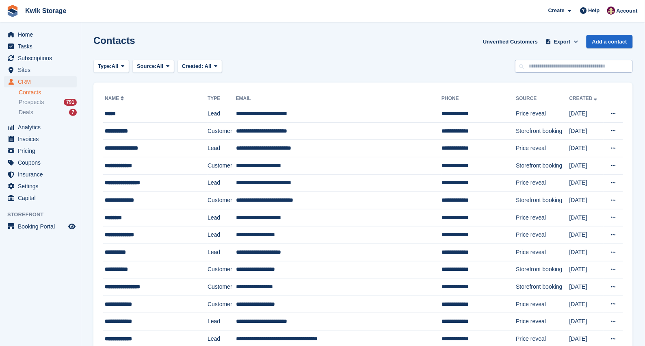  Describe the element at coordinates (147, 66) in the screenshot. I see `span: Source:` at that location.